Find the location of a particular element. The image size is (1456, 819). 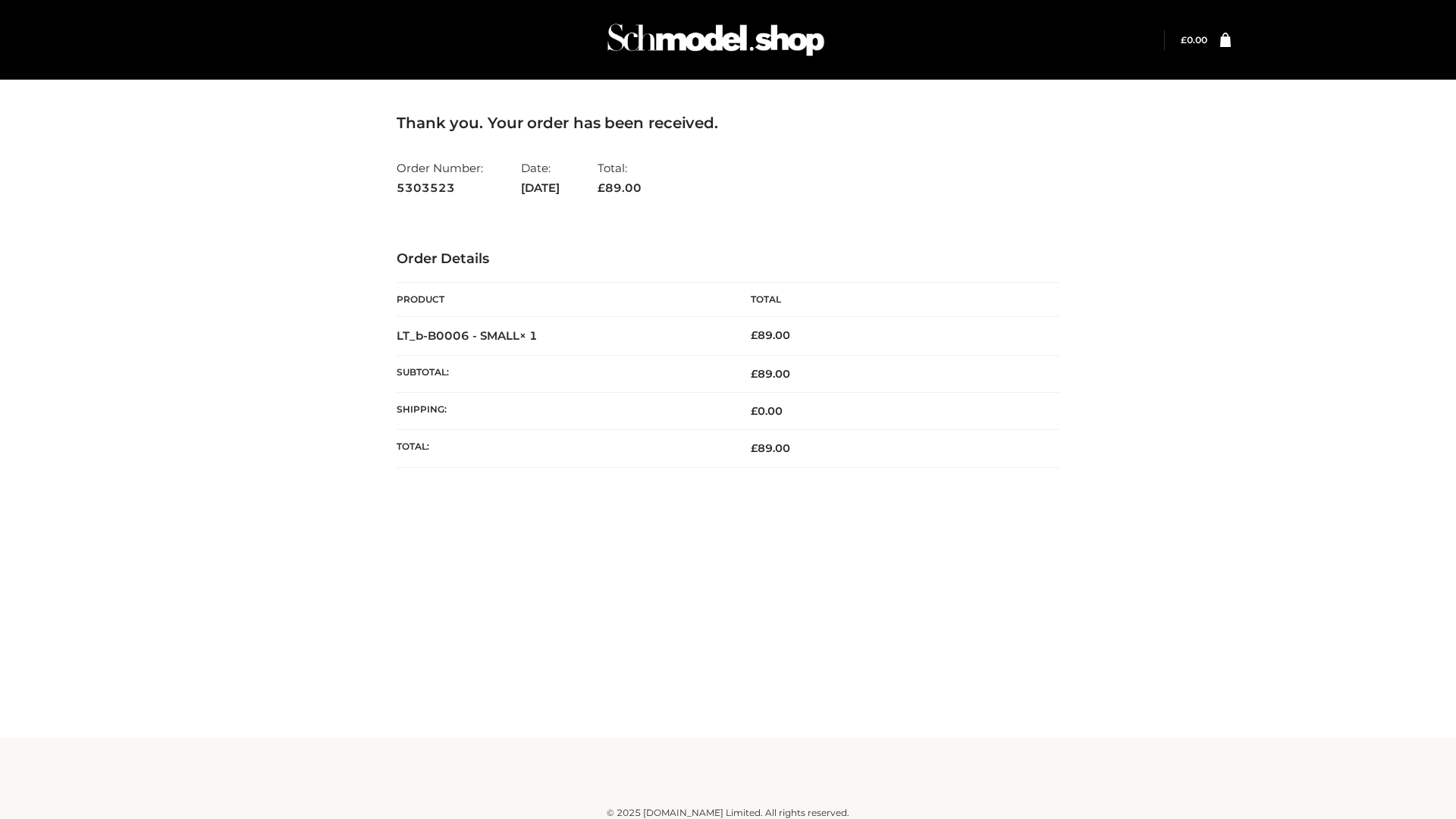

th: Subtotal: is located at coordinates (562, 373).